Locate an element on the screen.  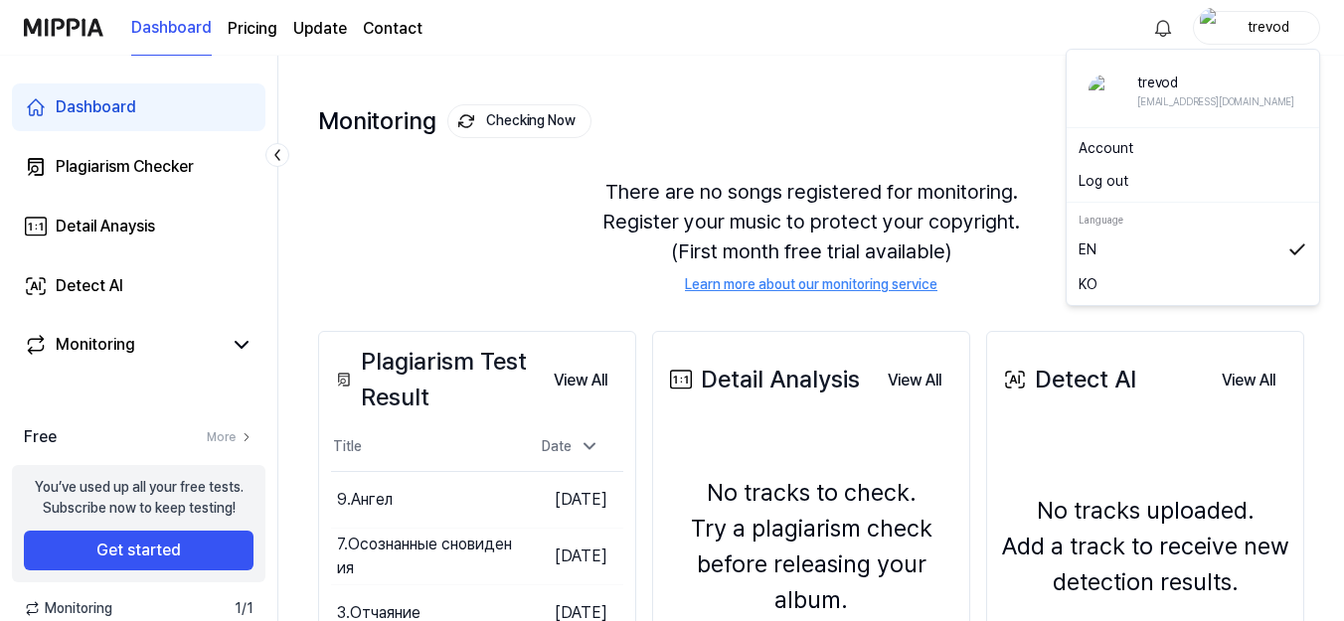
button: Get started is located at coordinates (138, 551).